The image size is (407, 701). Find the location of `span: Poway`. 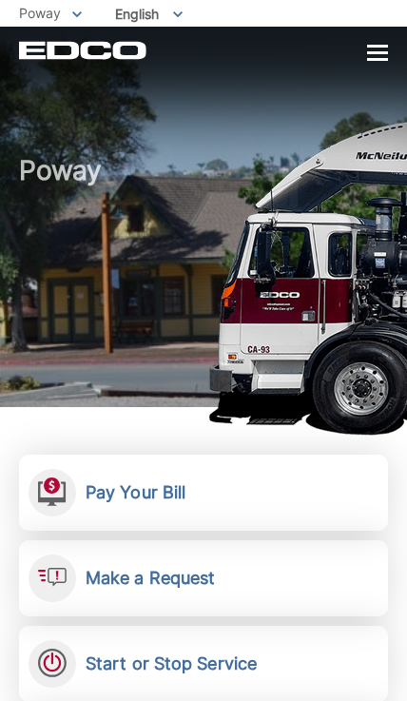

span: Poway is located at coordinates (40, 12).